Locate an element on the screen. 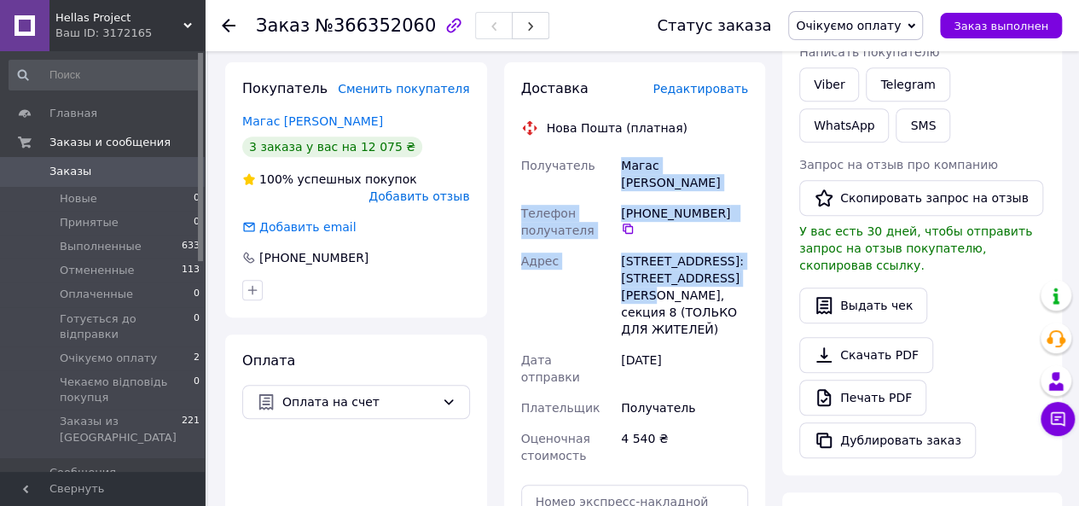  span: Оплата на счет is located at coordinates (358, 402).